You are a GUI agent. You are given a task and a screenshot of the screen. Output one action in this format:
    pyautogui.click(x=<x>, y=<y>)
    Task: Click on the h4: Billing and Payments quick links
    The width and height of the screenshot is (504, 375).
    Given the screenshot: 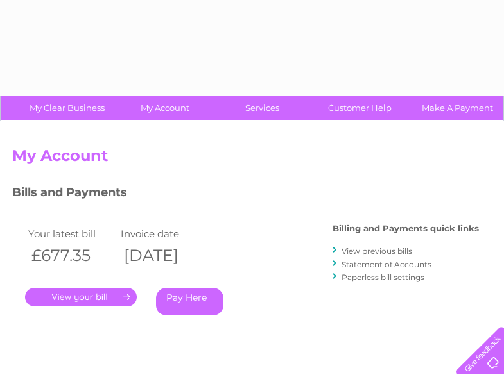 What is the action you would take?
    pyautogui.click(x=406, y=228)
    